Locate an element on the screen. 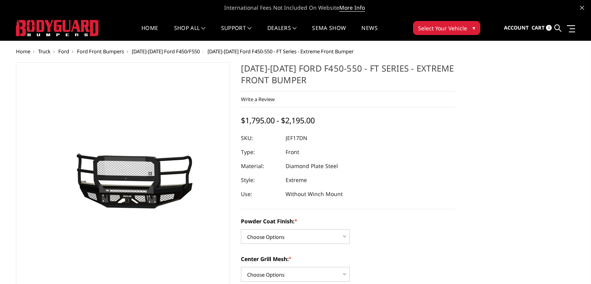  span: Ford is located at coordinates (64, 51).